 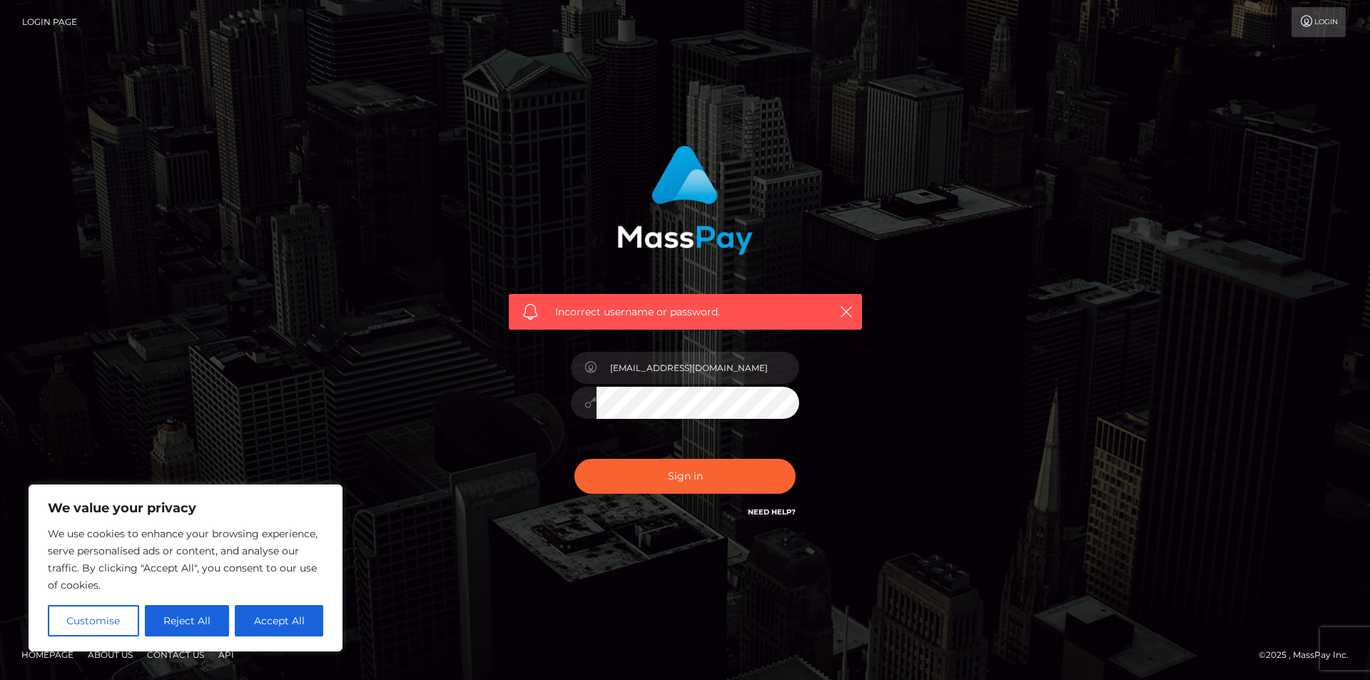 What do you see at coordinates (187, 621) in the screenshot?
I see `button: Reject All` at bounding box center [187, 621].